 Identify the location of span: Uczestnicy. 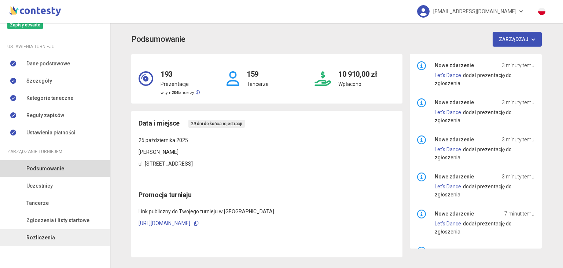
(40, 185).